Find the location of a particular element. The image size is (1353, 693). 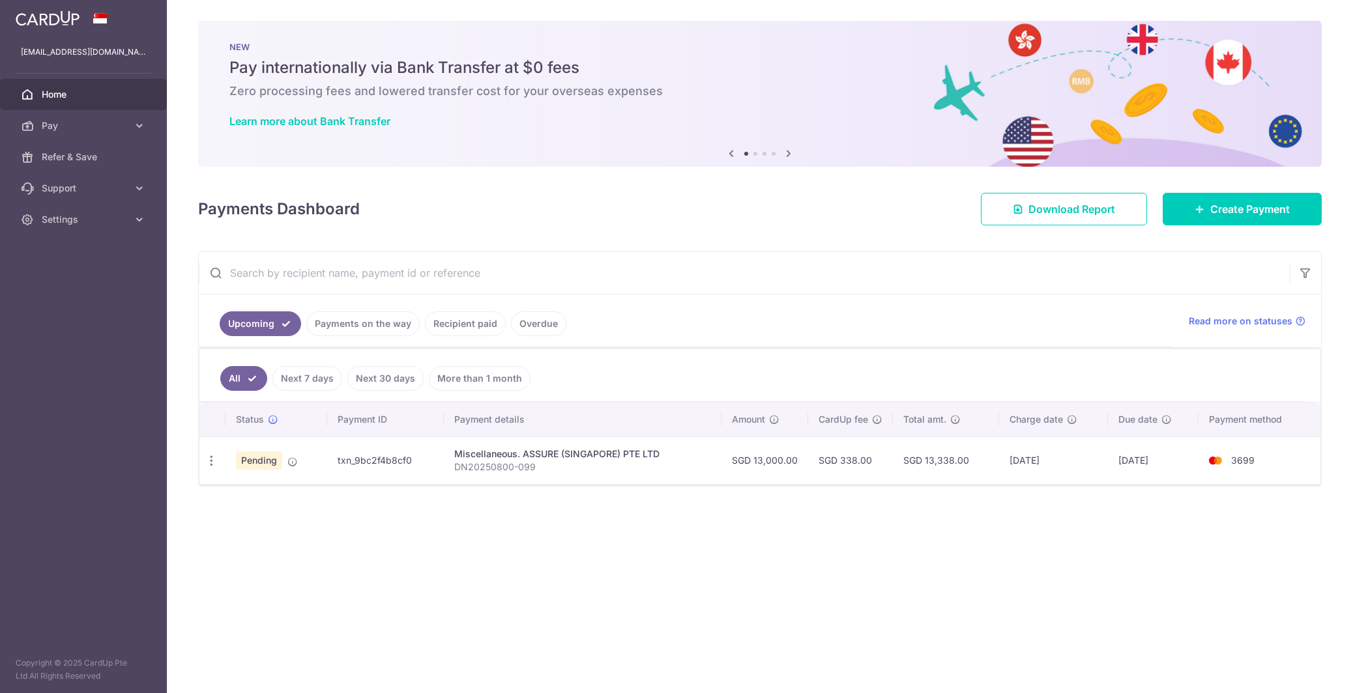

h6: Zero processing fees and lowered transfer cost for your overseas expenses is located at coordinates (760, 91).